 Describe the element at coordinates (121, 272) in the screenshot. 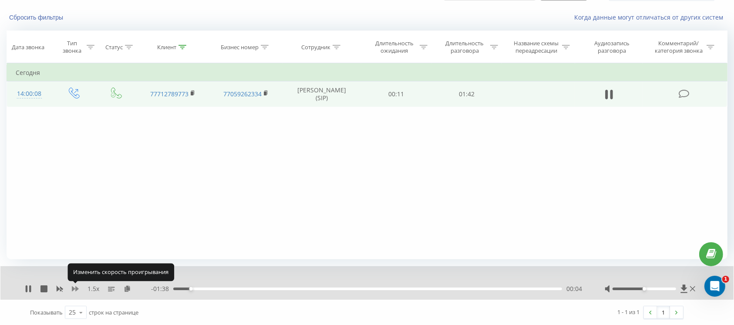

I see `div: Изменить скорость проигрывания` at that location.